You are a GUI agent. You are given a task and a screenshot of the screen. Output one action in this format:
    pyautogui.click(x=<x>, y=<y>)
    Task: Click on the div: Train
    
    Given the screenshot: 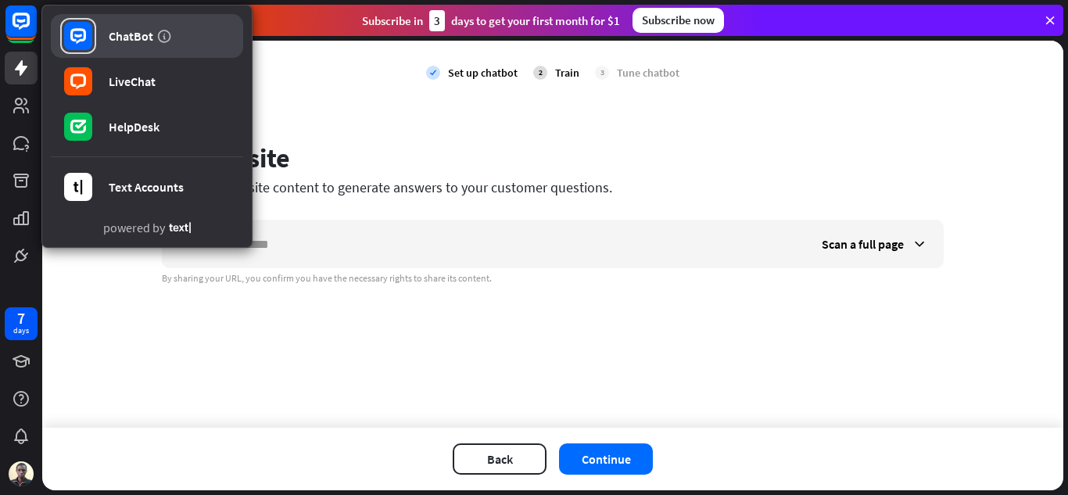 What is the action you would take?
    pyautogui.click(x=567, y=73)
    